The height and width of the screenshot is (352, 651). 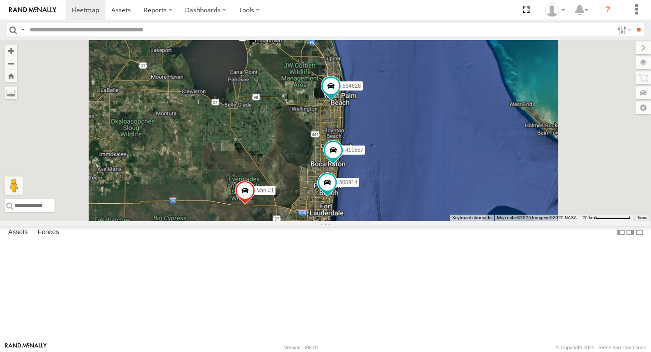 What do you see at coordinates (11, 93) in the screenshot?
I see `label: Measure` at bounding box center [11, 93].